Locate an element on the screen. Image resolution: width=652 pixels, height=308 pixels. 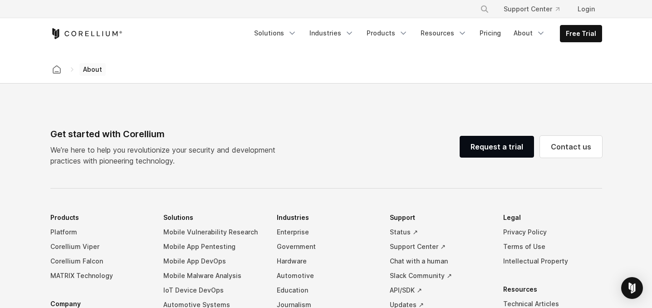
a: MATRIX Technology is located at coordinates (100, 275).